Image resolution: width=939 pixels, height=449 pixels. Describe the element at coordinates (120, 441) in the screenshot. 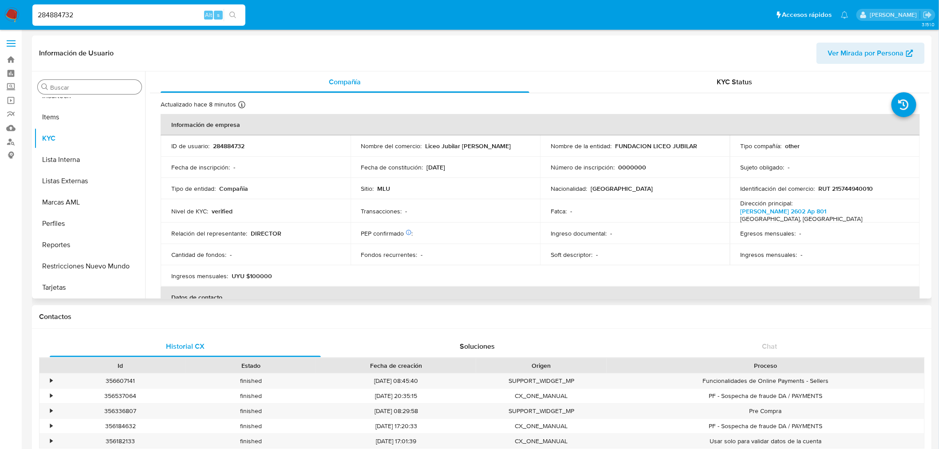

I see `div: 356182133` at that location.